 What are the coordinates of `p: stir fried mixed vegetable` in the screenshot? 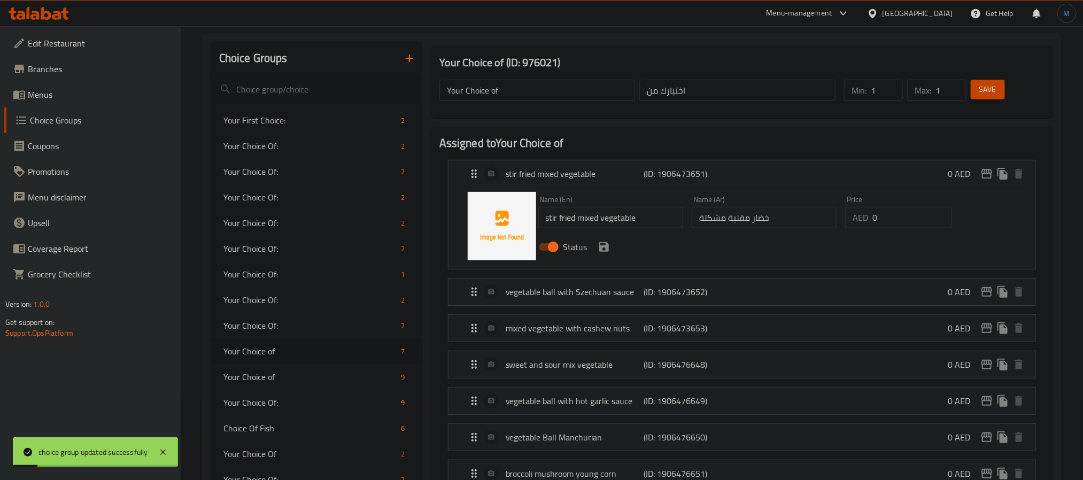 It's located at (575, 174).